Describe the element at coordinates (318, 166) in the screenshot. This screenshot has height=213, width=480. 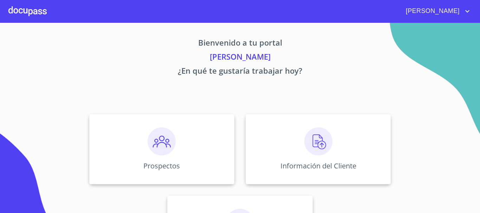
I see `p: Información del Cliente` at that location.